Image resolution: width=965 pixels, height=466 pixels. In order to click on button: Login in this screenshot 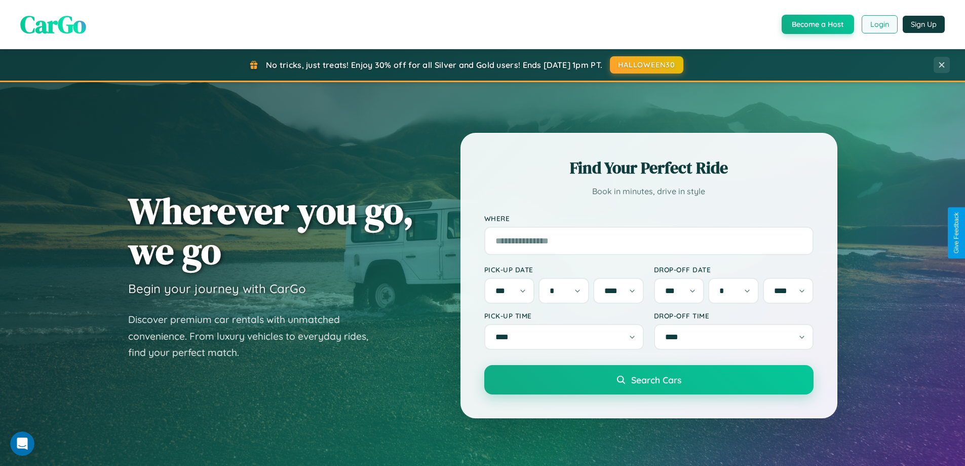, I will do `click(880, 24)`.